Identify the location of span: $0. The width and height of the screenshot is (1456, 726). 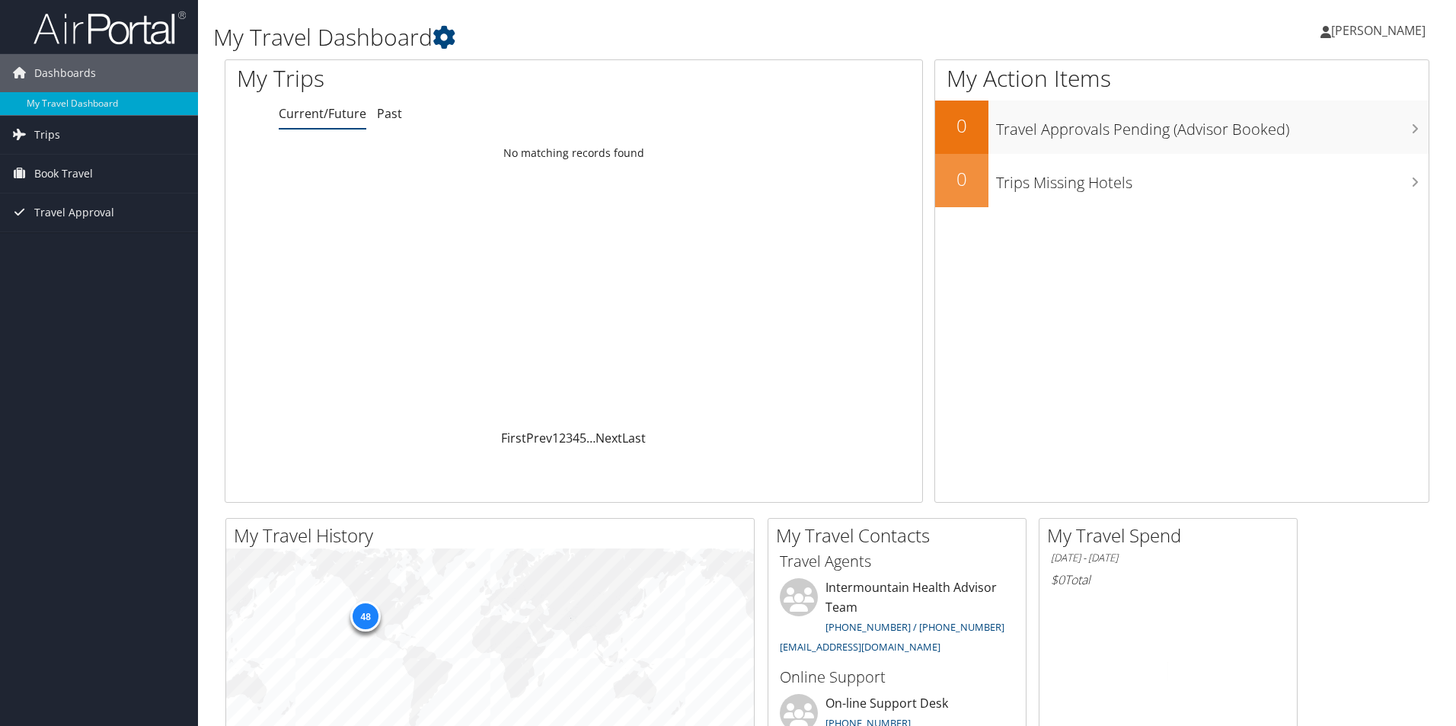
(1058, 579).